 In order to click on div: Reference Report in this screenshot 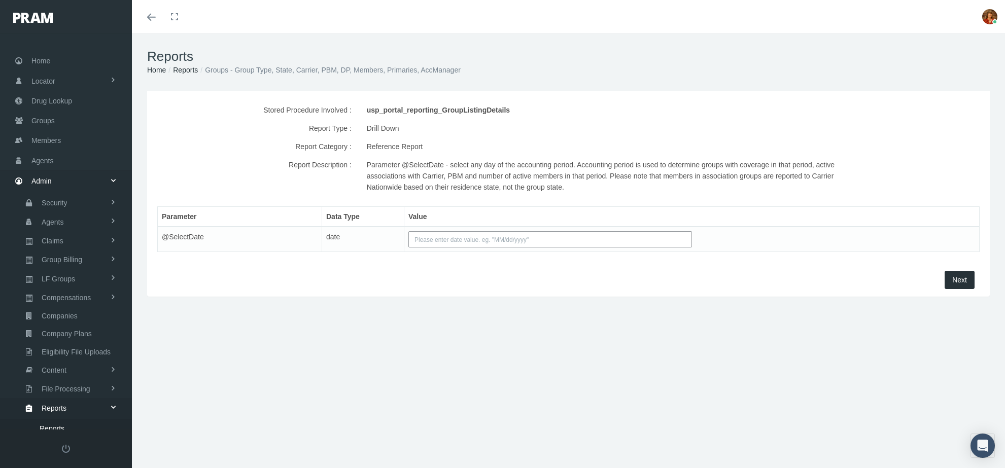, I will do `click(603, 147)`.